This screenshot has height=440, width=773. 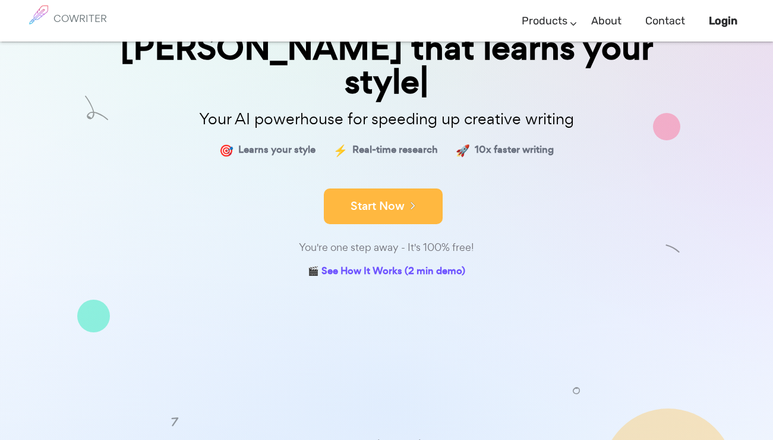 What do you see at coordinates (514, 150) in the screenshot?
I see `span: 10x faster writing` at bounding box center [514, 150].